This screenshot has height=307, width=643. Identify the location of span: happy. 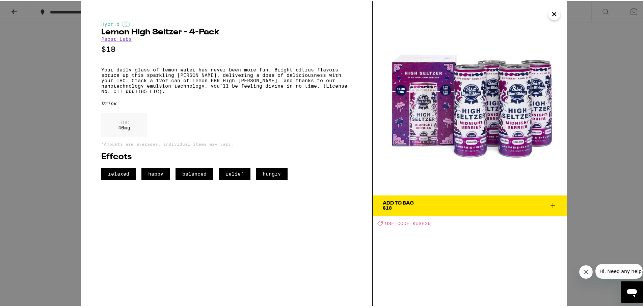
(156, 173).